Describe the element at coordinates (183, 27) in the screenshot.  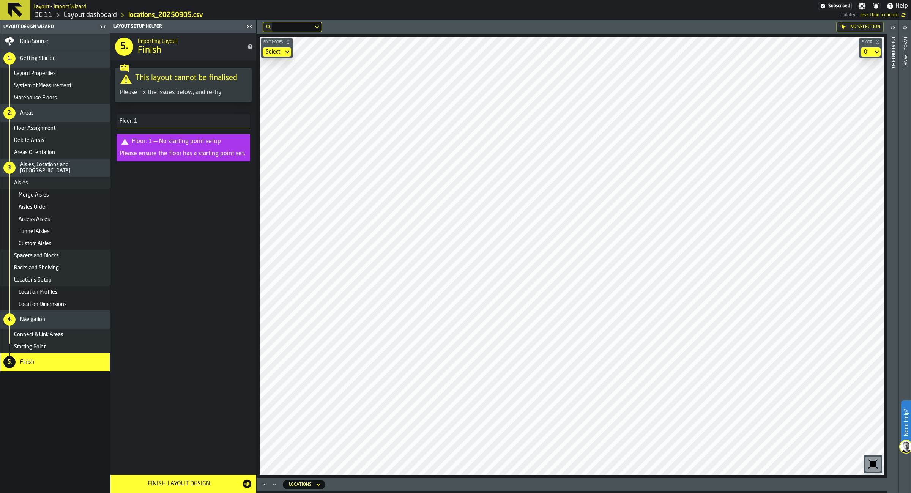
I see `header: Layout Setup Helper` at that location.